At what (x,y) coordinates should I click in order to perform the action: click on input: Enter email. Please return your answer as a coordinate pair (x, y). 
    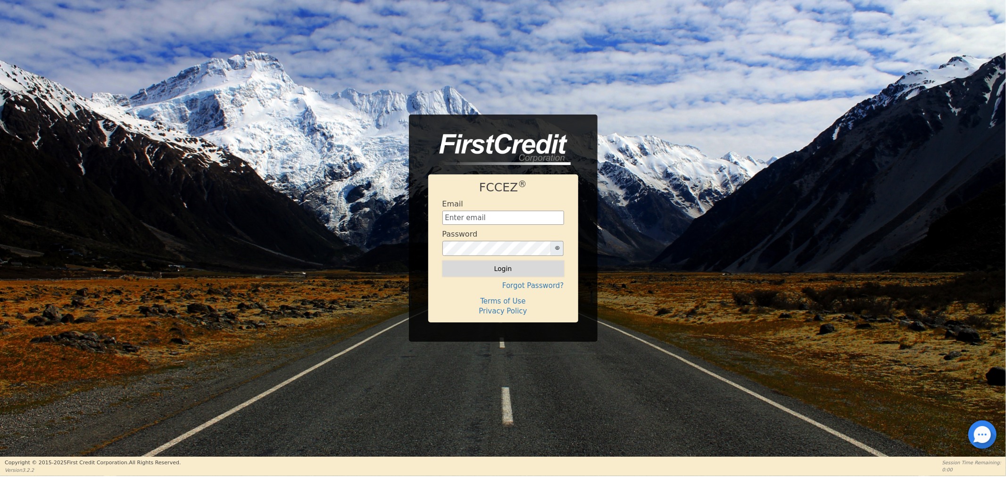
    Looking at the image, I should click on (503, 218).